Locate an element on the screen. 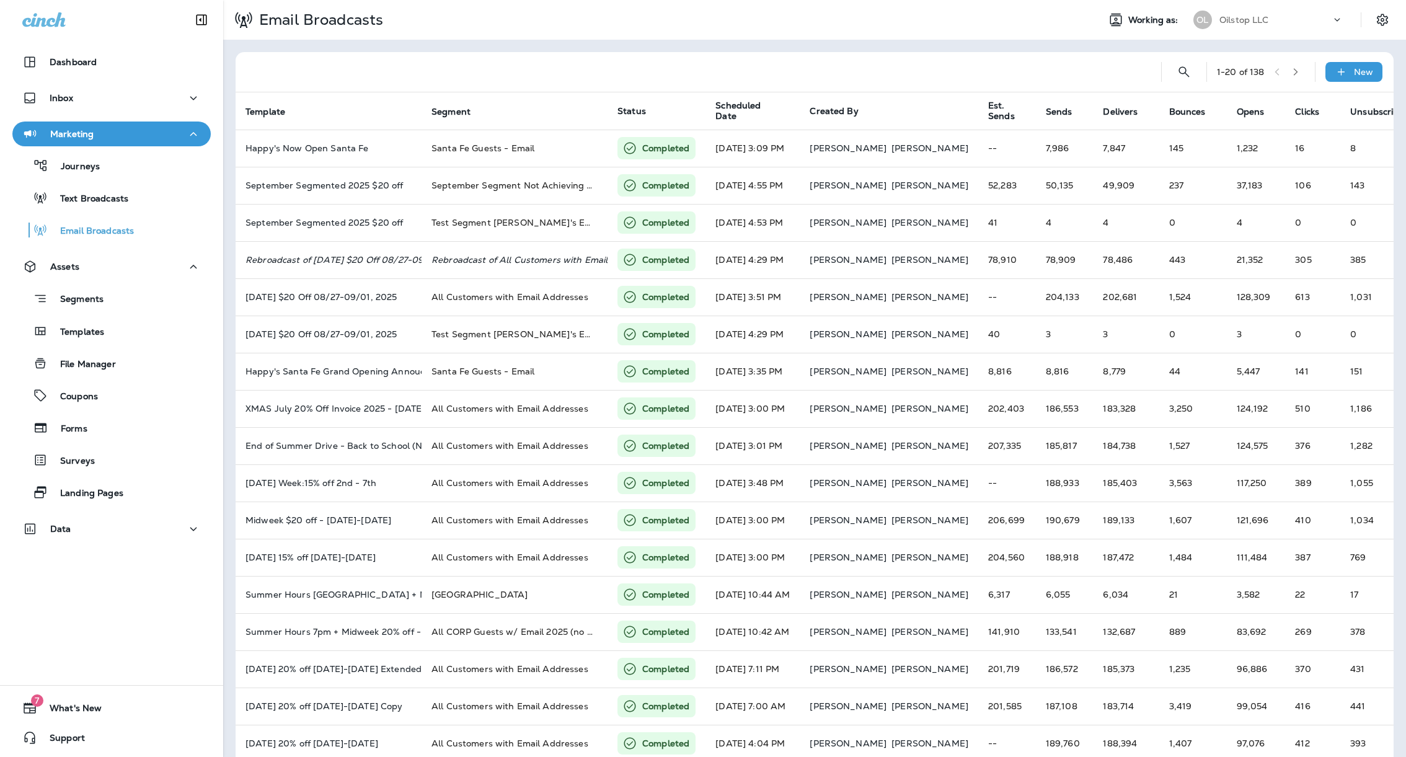  td: 78,486 is located at coordinates (1126, 260).